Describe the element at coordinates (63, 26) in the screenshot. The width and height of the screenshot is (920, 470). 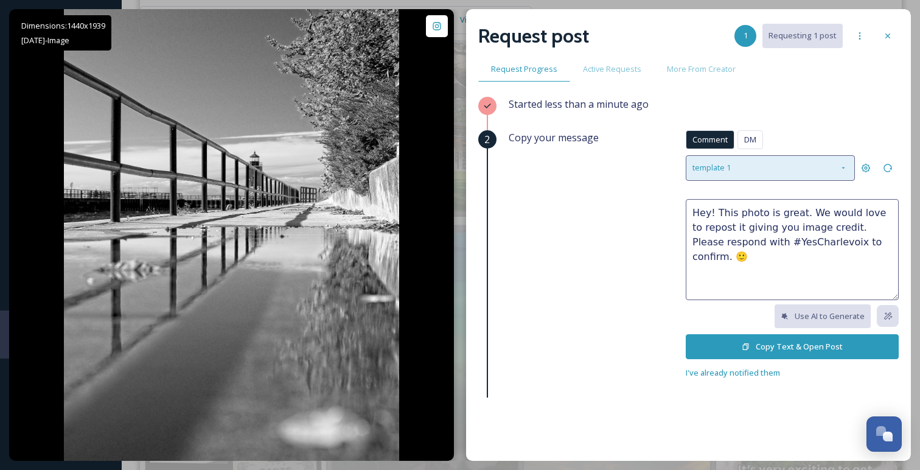
I see `span: Dimensions: 1440 x 1939` at that location.